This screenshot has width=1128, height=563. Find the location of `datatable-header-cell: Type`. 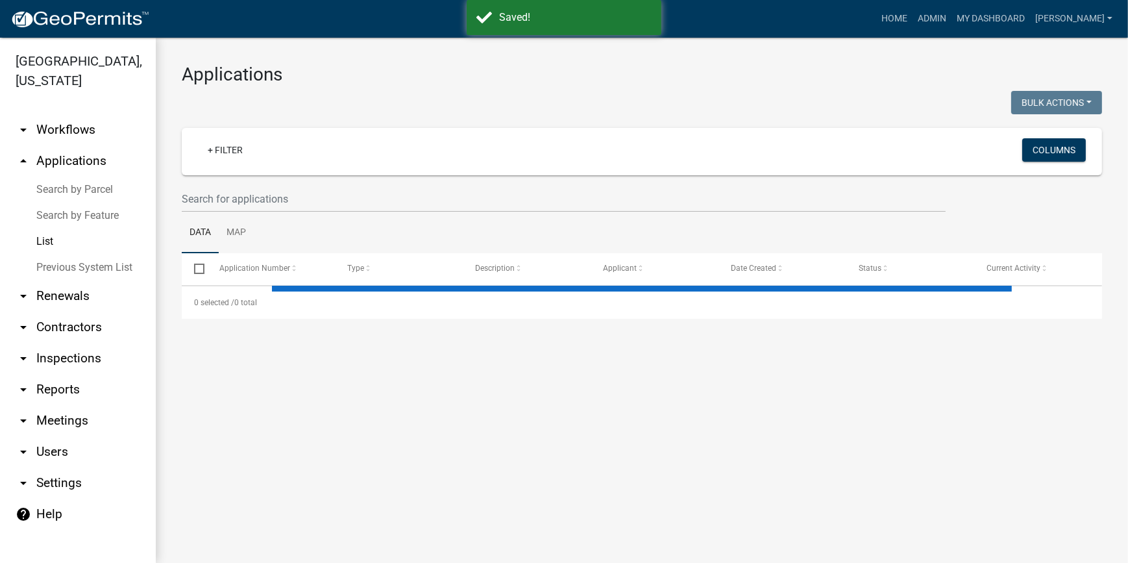

datatable-header-cell: Type is located at coordinates (398, 269).